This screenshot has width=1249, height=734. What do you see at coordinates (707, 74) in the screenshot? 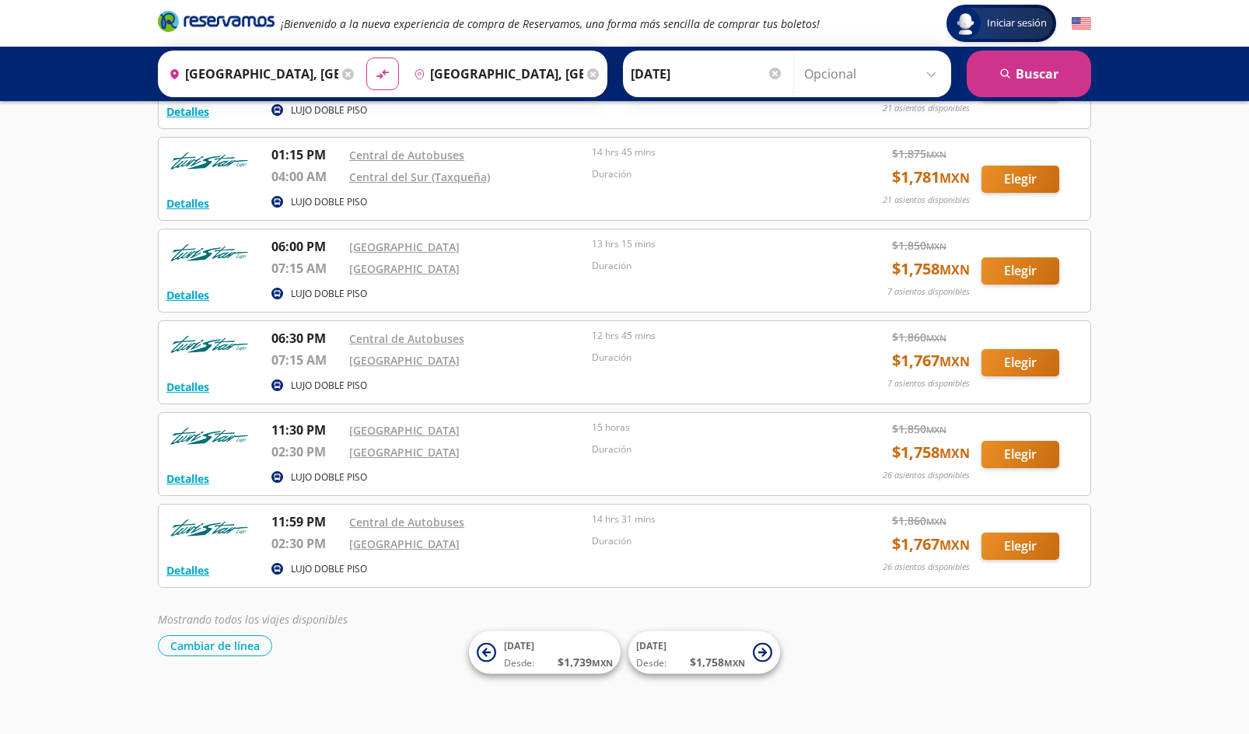
I see `input: Elegir Fecha` at bounding box center [707, 74].